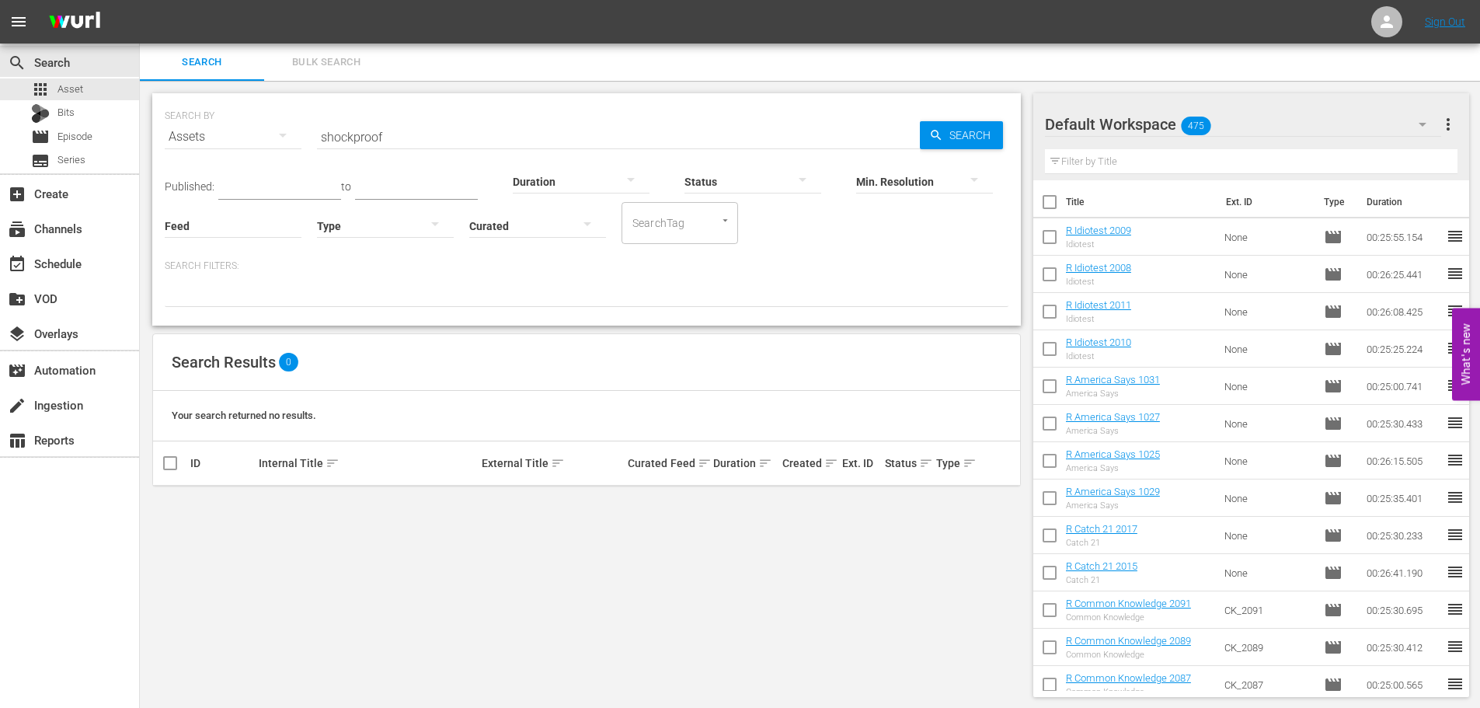 Image resolution: width=1480 pixels, height=708 pixels. What do you see at coordinates (1268, 684) in the screenshot?
I see `td: CK_2087` at bounding box center [1268, 684].